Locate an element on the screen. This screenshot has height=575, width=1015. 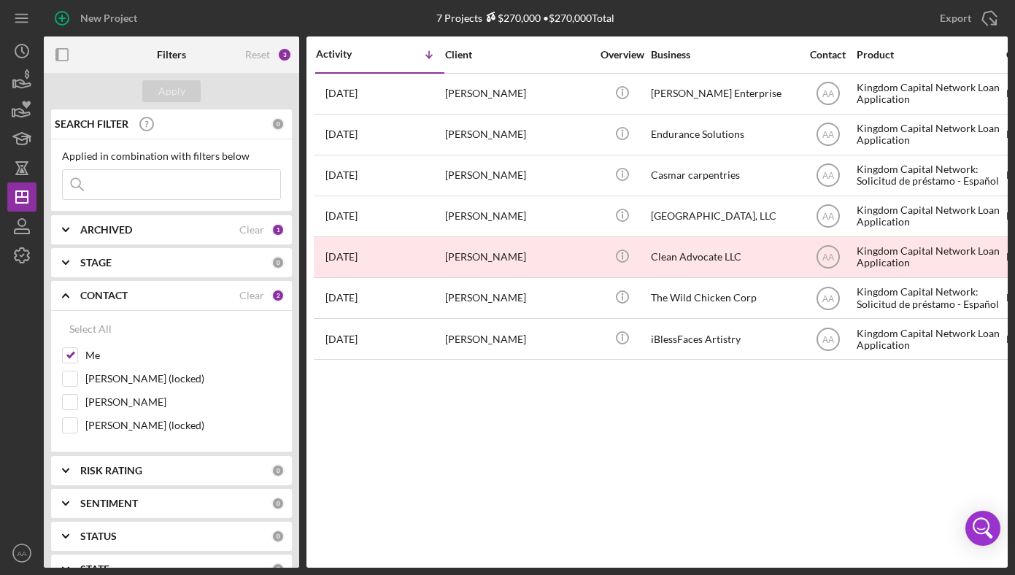
label: Me is located at coordinates (183, 355).